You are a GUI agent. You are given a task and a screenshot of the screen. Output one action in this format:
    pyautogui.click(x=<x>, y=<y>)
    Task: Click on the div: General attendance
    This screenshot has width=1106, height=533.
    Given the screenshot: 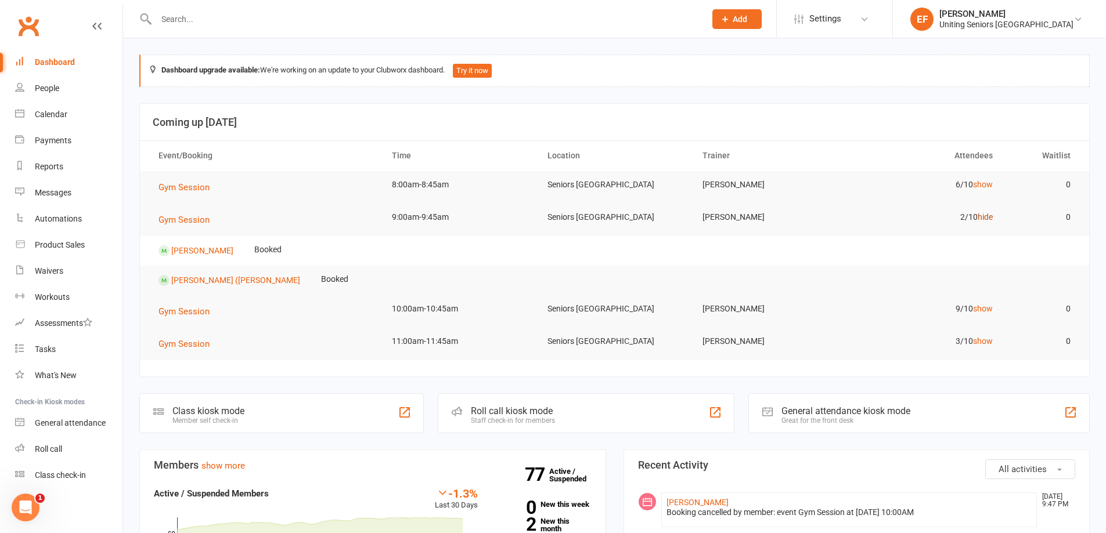 What is the action you would take?
    pyautogui.click(x=70, y=423)
    